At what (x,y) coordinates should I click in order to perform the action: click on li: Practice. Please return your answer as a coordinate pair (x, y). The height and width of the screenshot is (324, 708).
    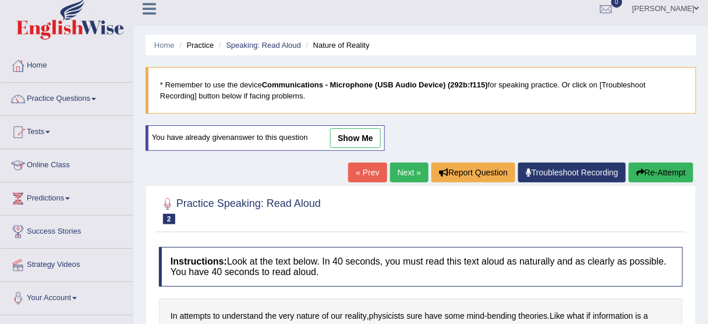
    Looking at the image, I should click on (195, 45).